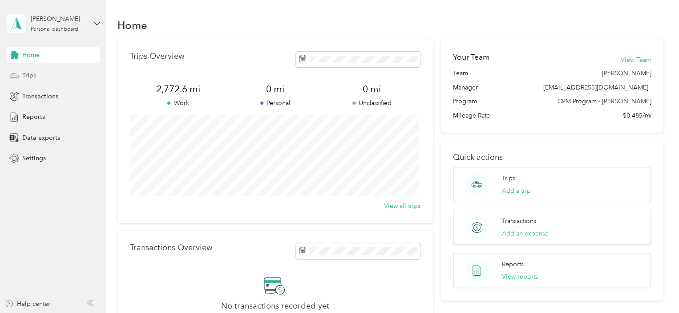  Describe the element at coordinates (54, 29) in the screenshot. I see `div: Personal dashboard` at that location.